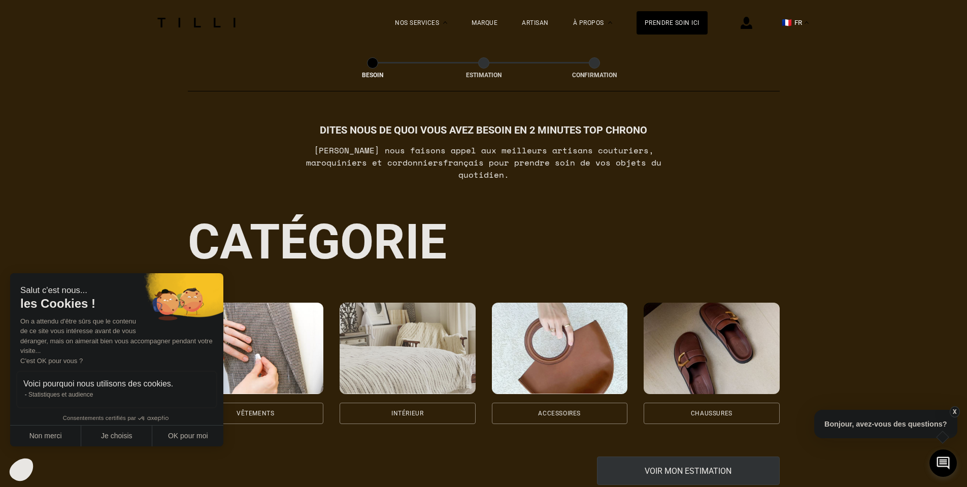 Image resolution: width=967 pixels, height=487 pixels. I want to click on img: Vêtements, so click(256, 348).